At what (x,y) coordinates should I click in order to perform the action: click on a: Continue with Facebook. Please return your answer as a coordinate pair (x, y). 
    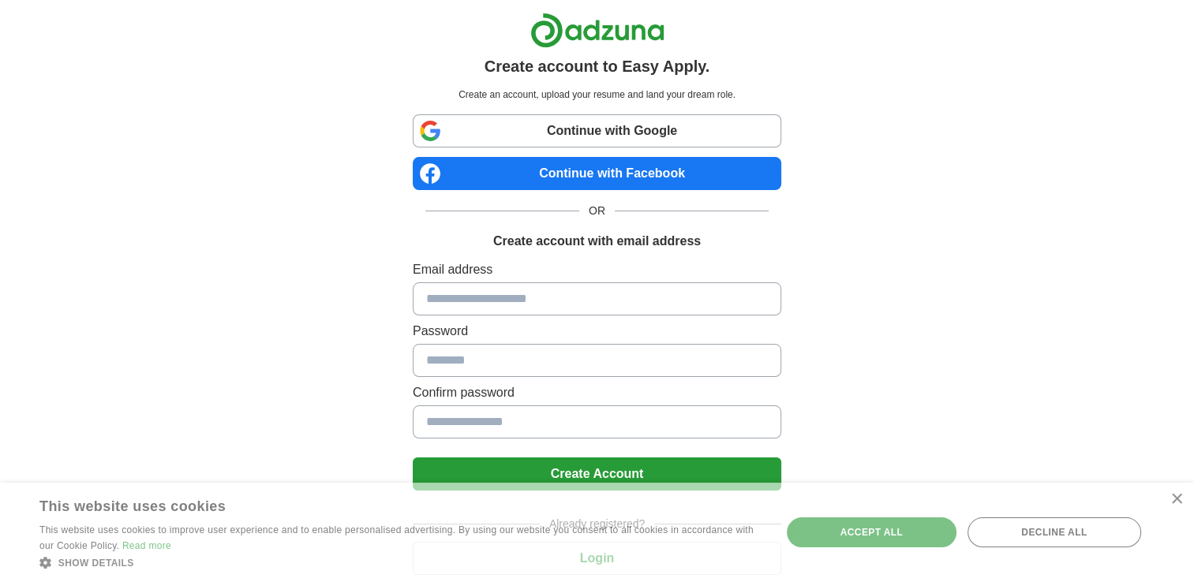
    Looking at the image, I should click on (597, 174).